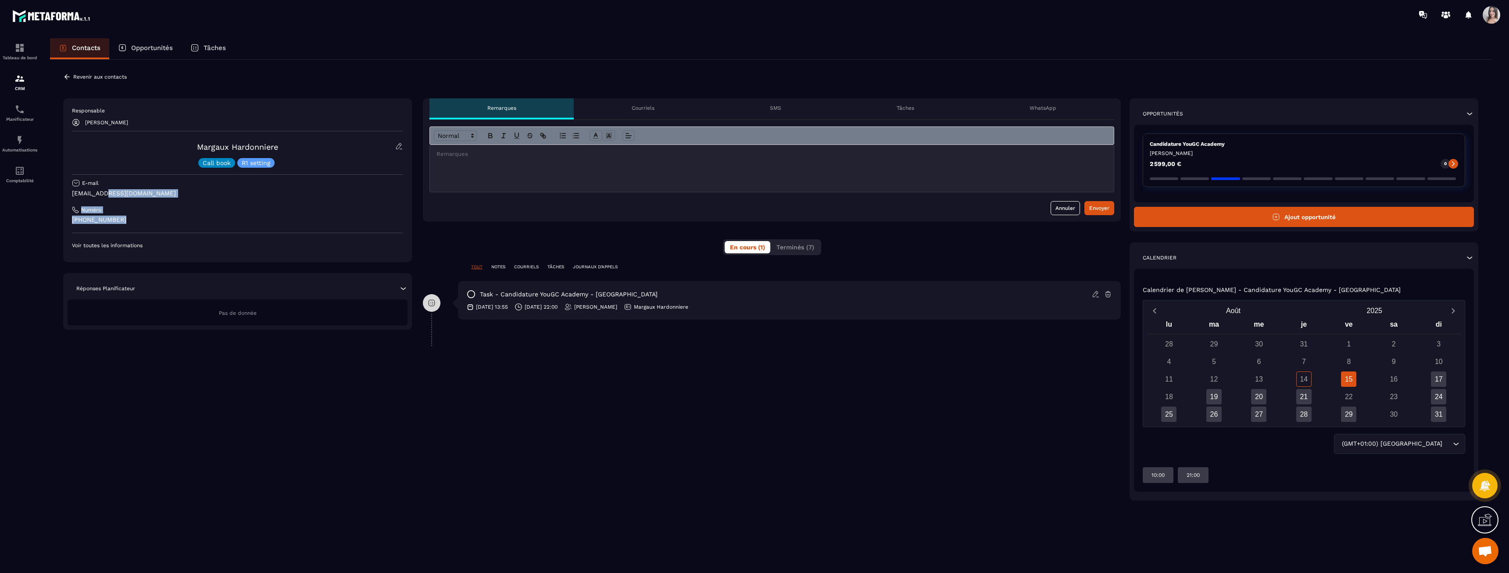 Image resolution: width=1509 pixels, height=573 pixels. Describe the element at coordinates (1394, 344) in the screenshot. I see `div: 2` at that location.